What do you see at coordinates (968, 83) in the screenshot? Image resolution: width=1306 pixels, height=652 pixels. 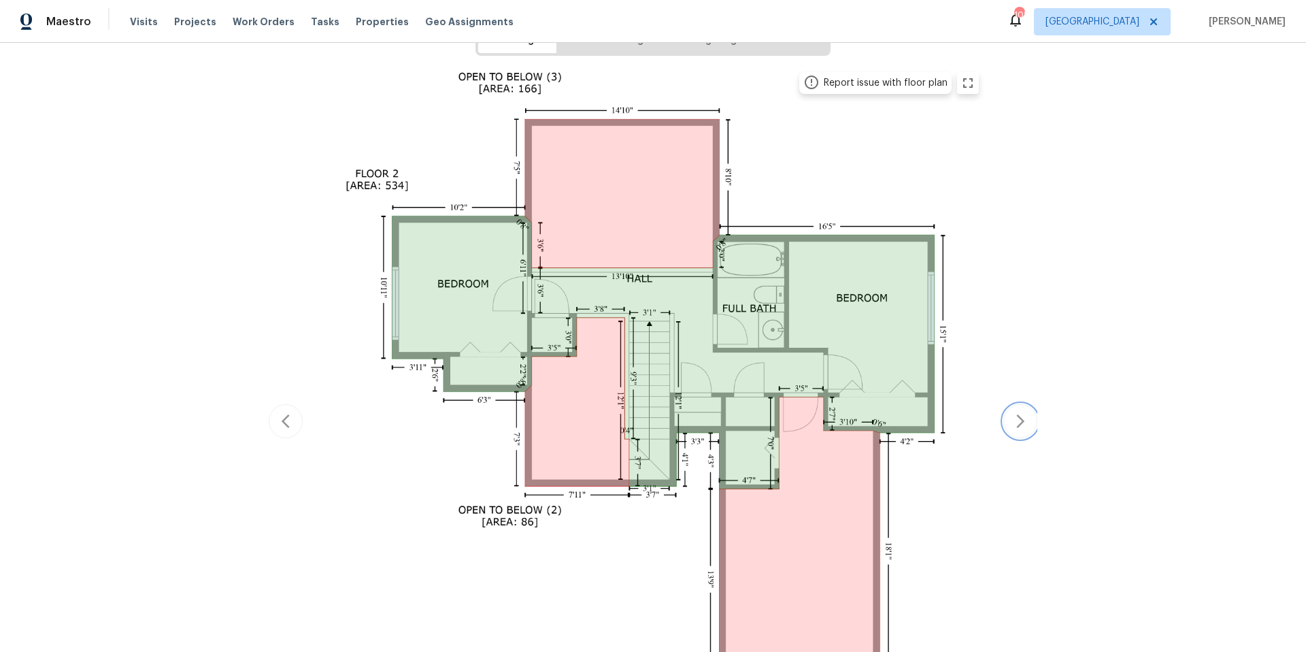 I see `button: zoom in` at bounding box center [968, 83].